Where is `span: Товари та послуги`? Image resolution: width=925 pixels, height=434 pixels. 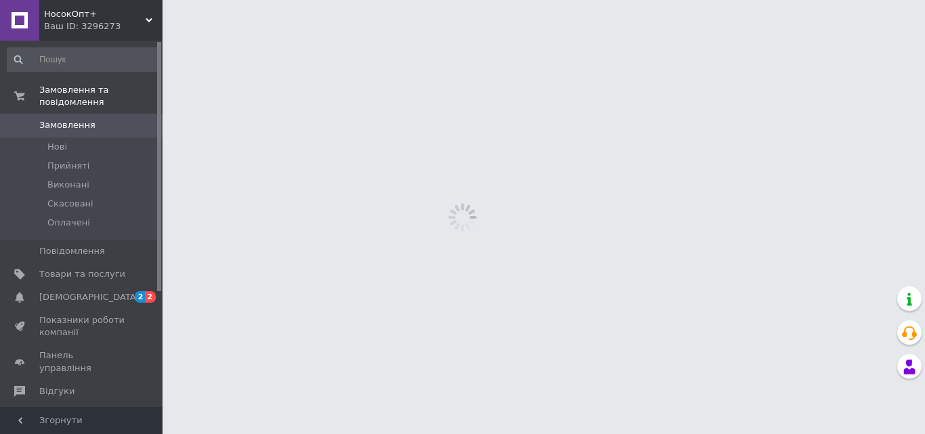 span: Товари та послуги is located at coordinates (82, 274).